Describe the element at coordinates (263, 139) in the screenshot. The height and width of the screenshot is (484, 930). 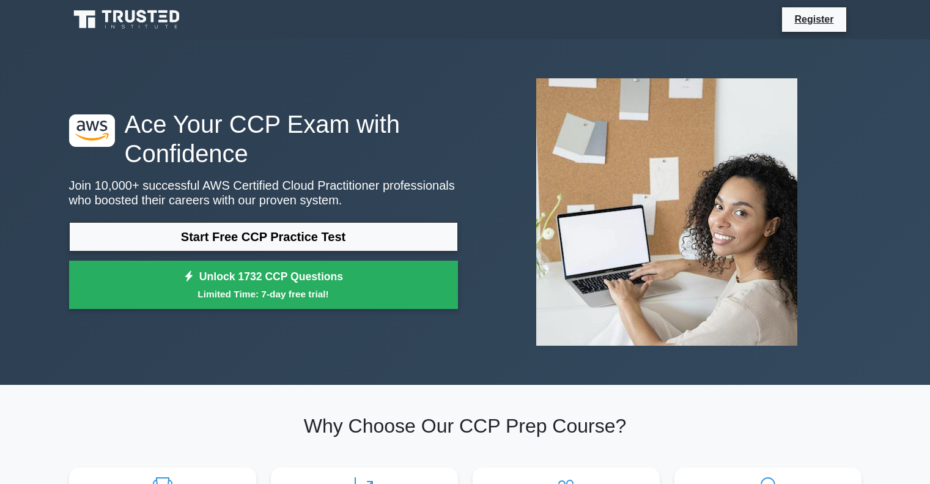
I see `h1: Ace Your CCP Exam with Confidence` at that location.